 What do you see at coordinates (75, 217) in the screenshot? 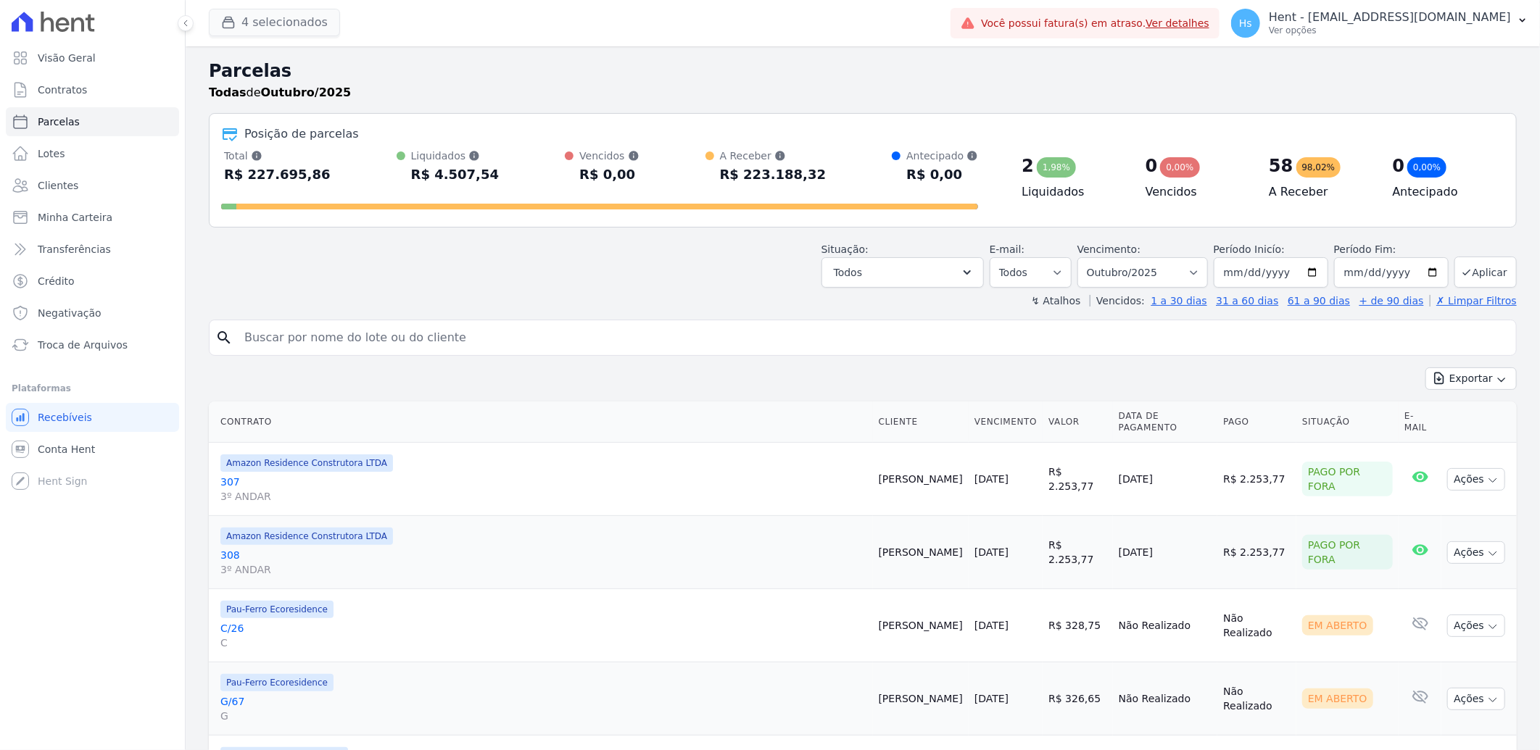
I see `span: Minha Carteira` at bounding box center [75, 217].